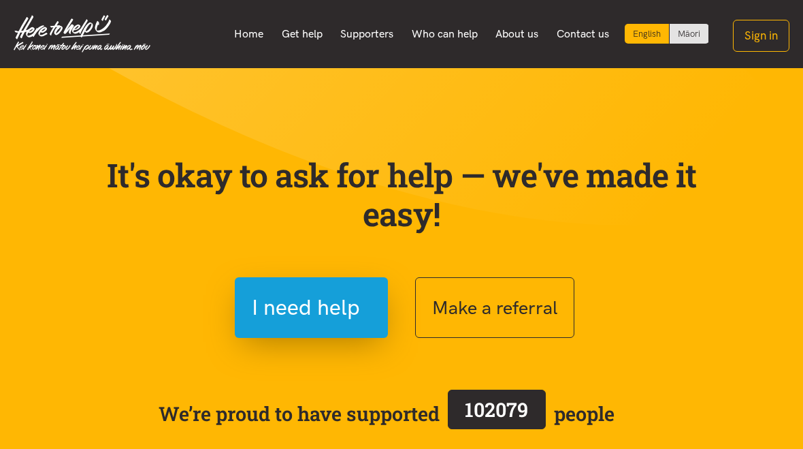 This screenshot has width=803, height=449. I want to click on button: I need help, so click(311, 307).